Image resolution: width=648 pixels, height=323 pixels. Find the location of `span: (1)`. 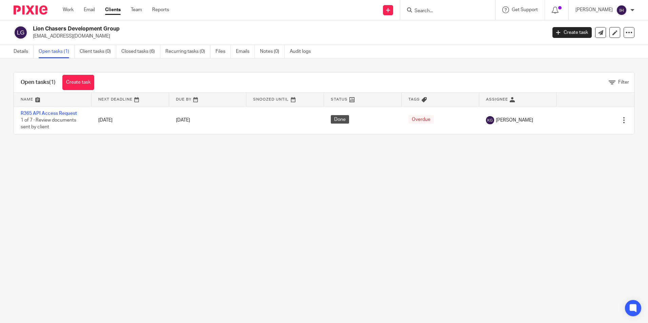

span: (1) is located at coordinates (52, 82).